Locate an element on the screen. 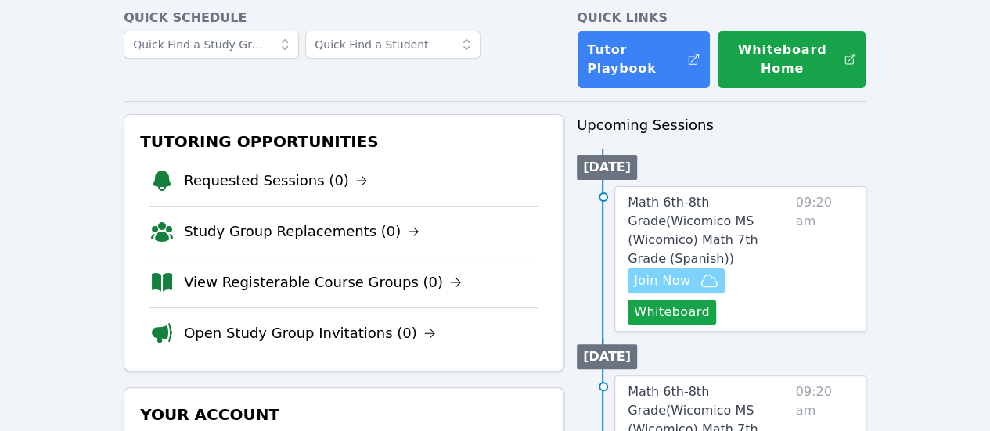 The height and width of the screenshot is (431, 990). span: 09:20 am is located at coordinates (824, 259).